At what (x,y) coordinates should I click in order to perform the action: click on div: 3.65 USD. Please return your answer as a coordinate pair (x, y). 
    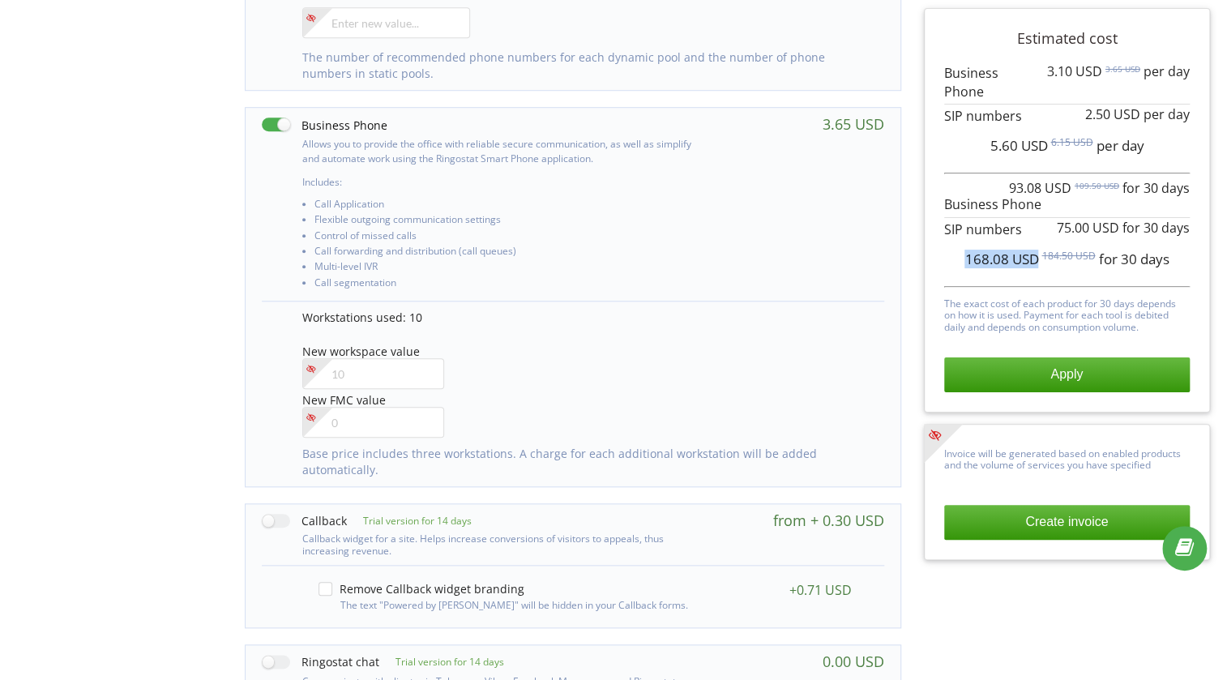
    Looking at the image, I should click on (853, 124).